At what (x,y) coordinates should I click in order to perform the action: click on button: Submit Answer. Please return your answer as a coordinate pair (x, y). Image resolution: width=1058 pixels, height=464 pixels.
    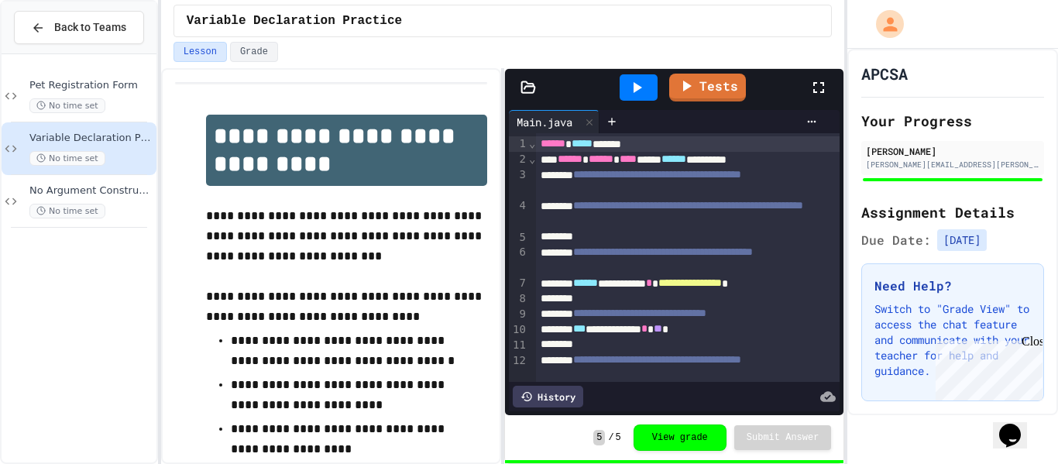
    Looking at the image, I should click on (783, 438).